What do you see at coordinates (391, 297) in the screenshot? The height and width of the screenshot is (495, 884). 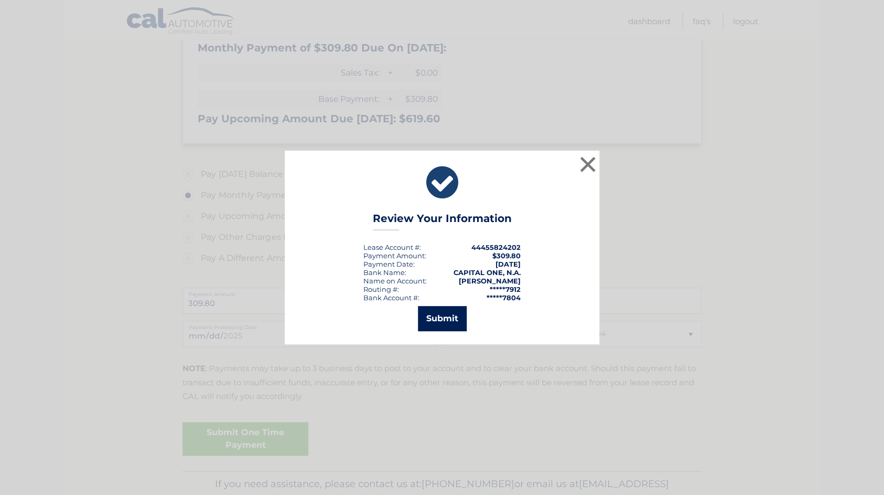 I see `div: Bank Account #:` at bounding box center [391, 297].